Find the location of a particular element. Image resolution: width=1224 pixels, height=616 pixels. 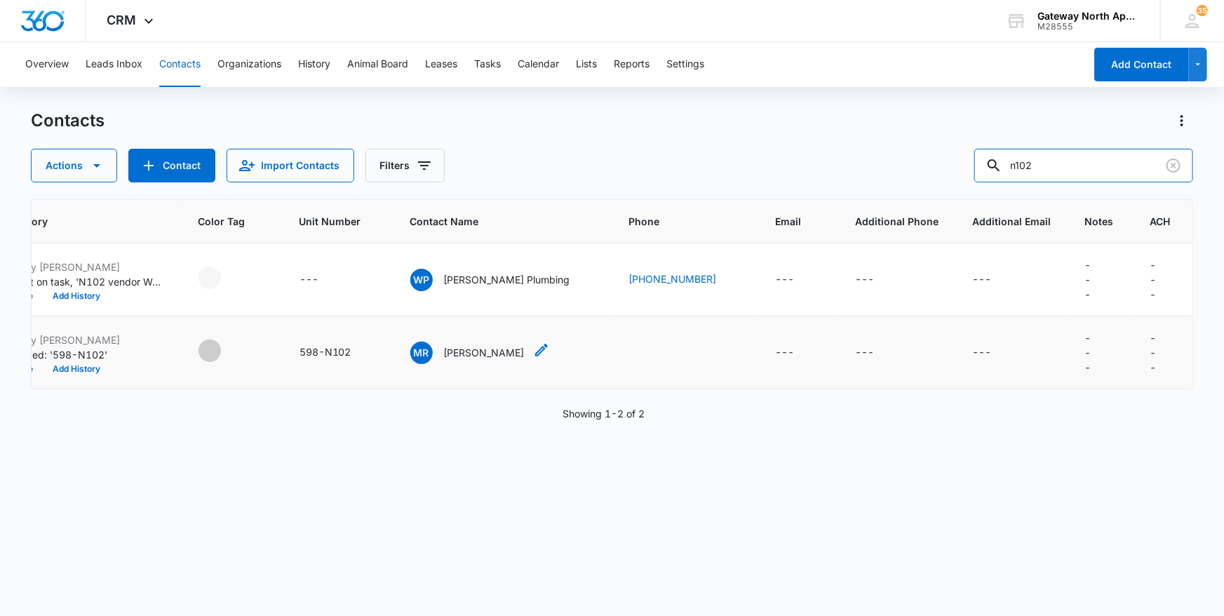

span: MR is located at coordinates (422, 353).